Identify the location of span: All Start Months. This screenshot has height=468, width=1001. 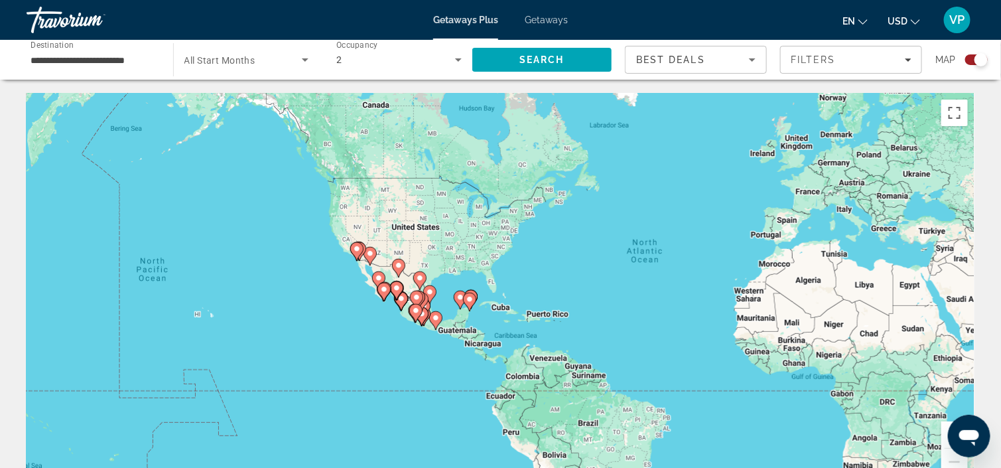
(220, 60).